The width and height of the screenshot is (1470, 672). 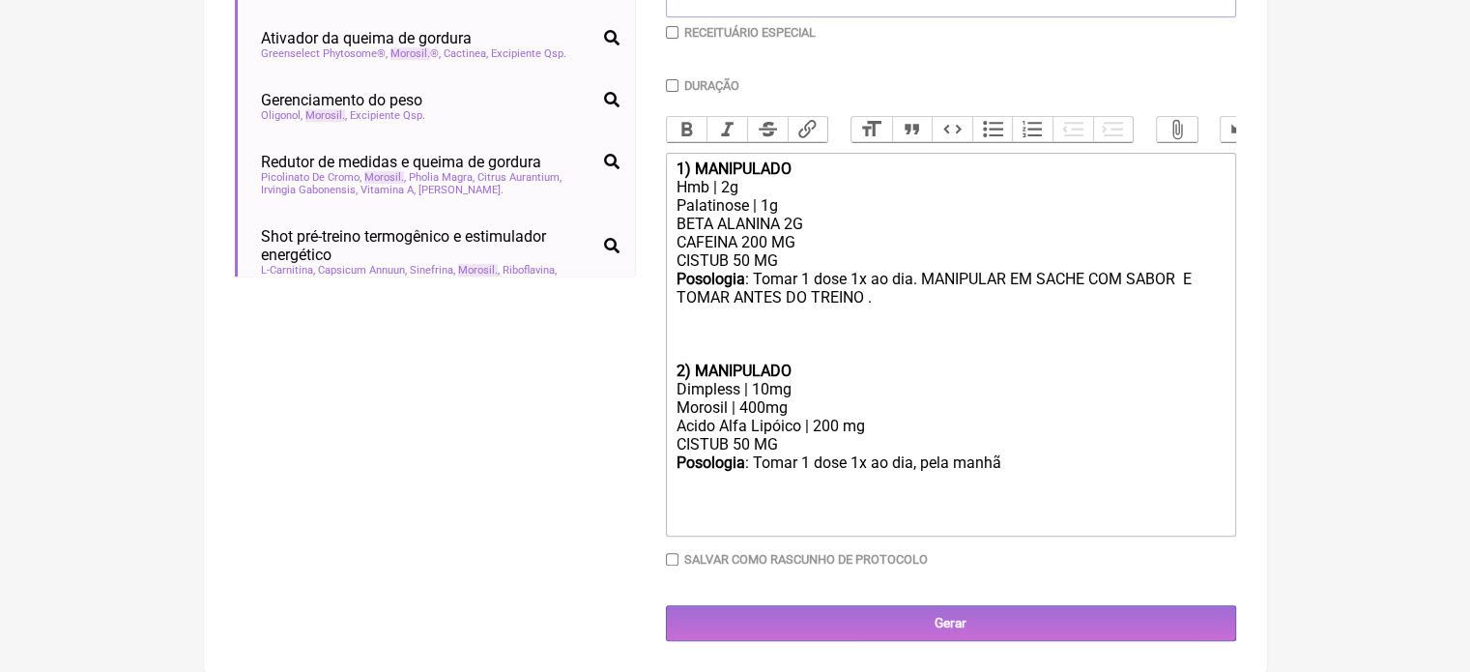 I want to click on span: Pholia Magra, so click(x=442, y=177).